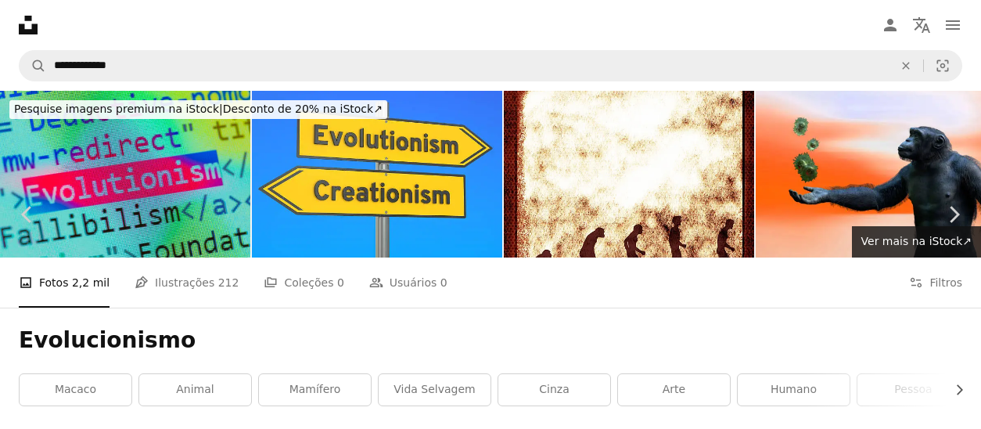 This screenshot has height=429, width=981. What do you see at coordinates (28, 25) in the screenshot?
I see `a: Início — Unsplash` at bounding box center [28, 25].